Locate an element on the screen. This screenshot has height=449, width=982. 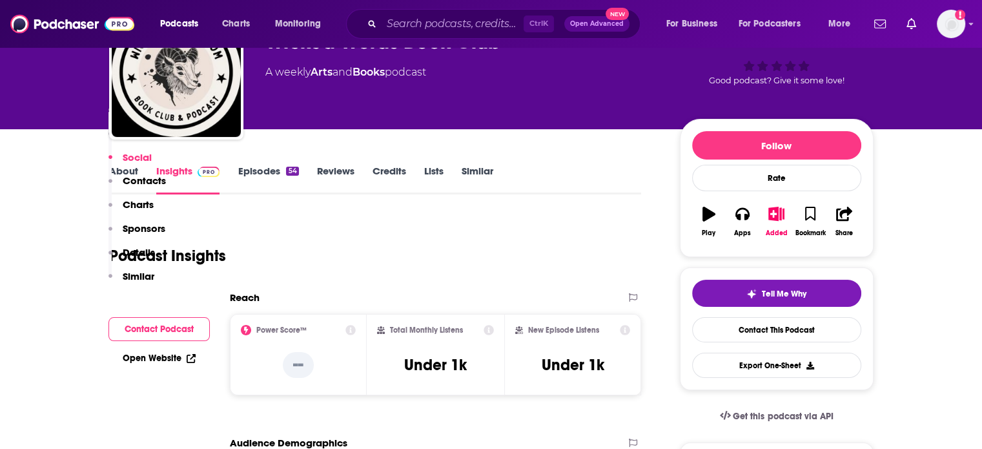
div: Added is located at coordinates (777, 233).